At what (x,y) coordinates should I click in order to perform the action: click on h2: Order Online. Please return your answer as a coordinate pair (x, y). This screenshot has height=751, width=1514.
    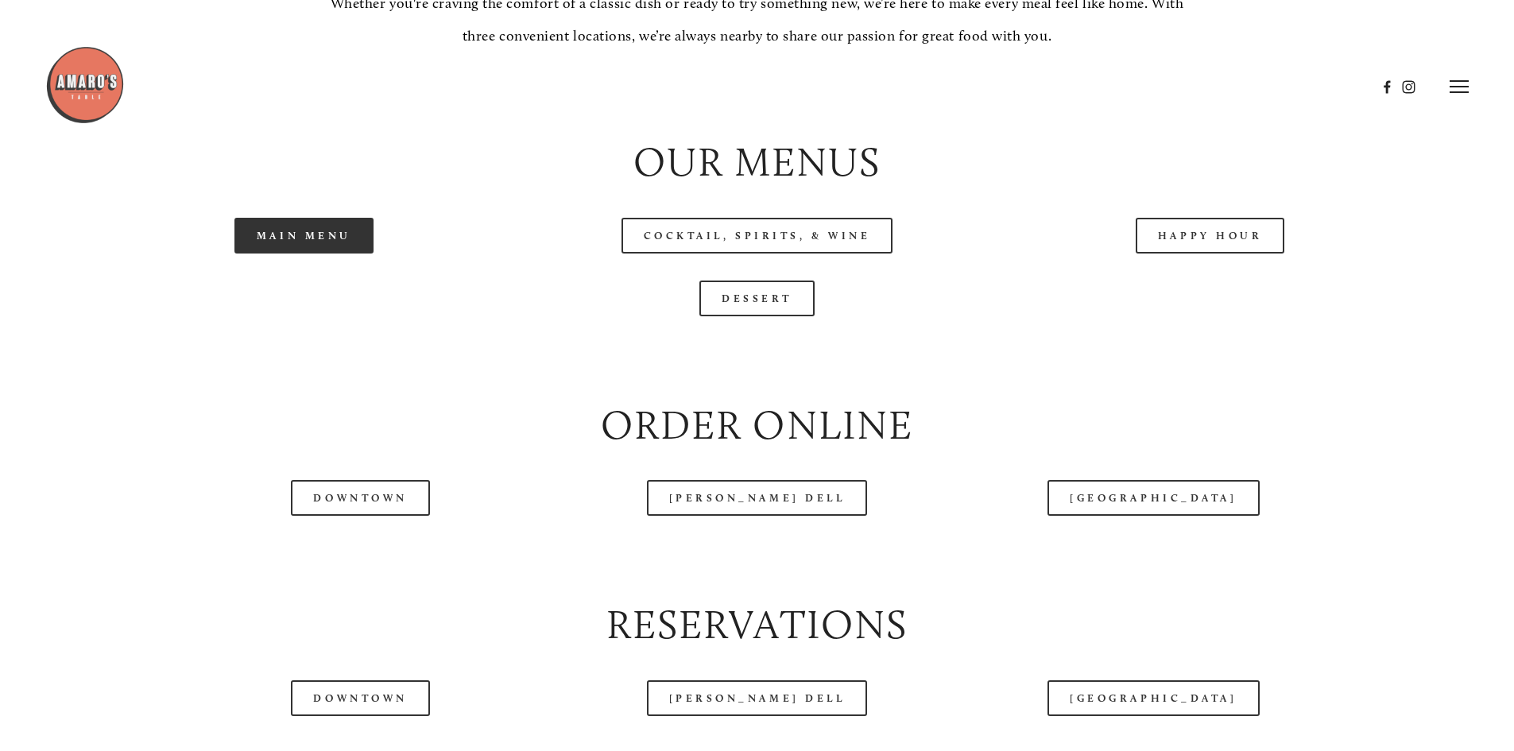
    Looking at the image, I should click on (757, 425).